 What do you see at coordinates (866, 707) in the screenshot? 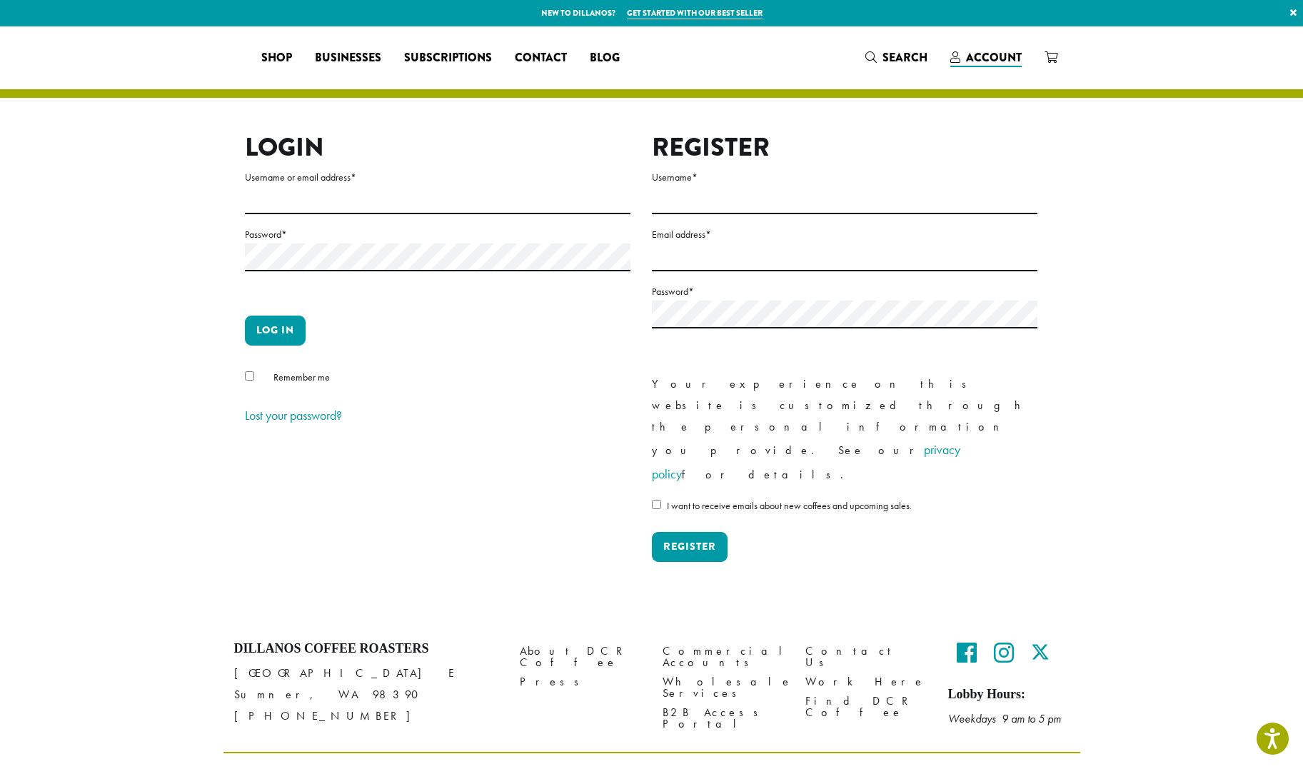
I see `a: Find DCR Coffee` at bounding box center [866, 707].